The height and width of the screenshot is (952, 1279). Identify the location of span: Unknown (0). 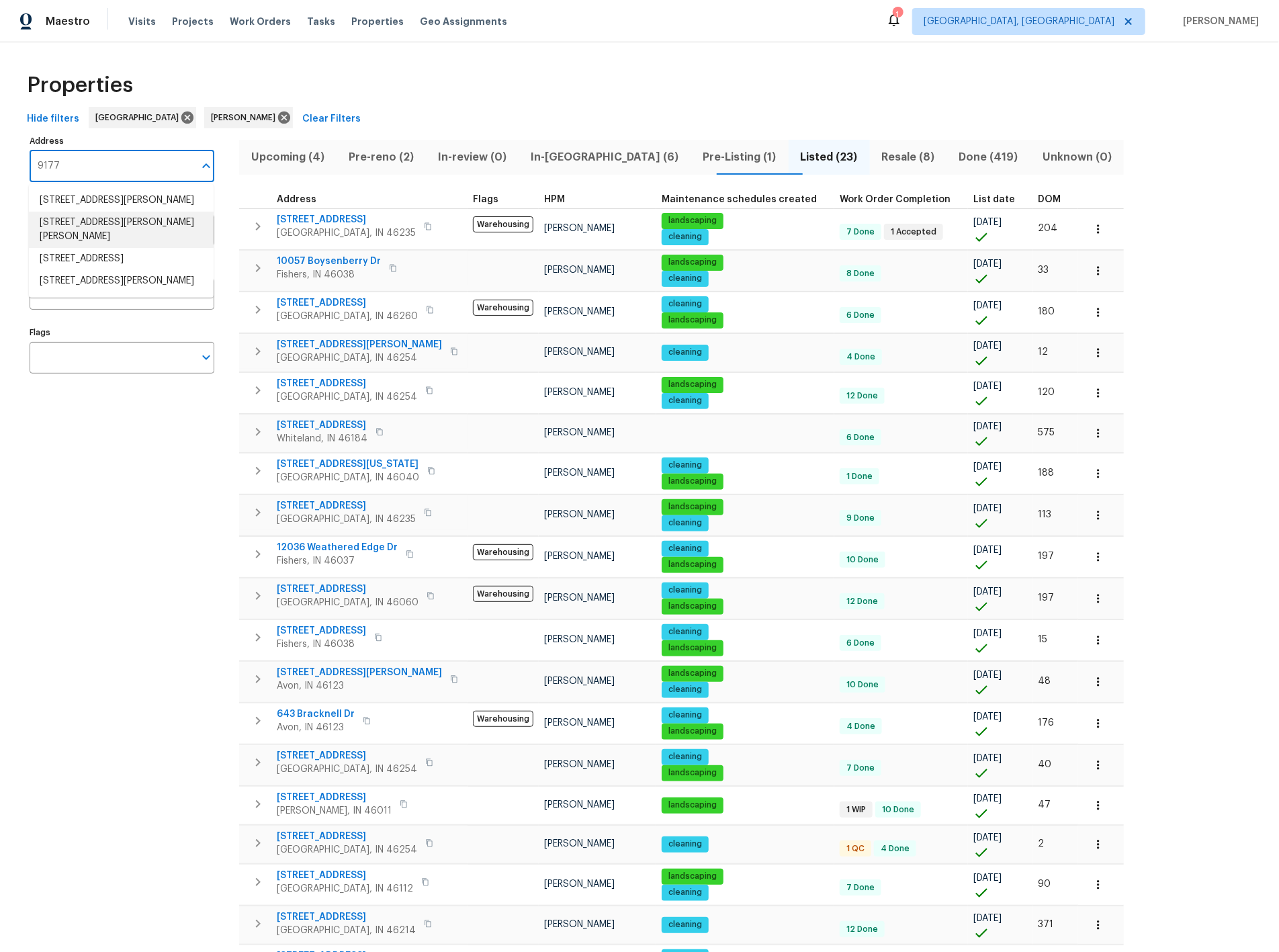
(1077, 157).